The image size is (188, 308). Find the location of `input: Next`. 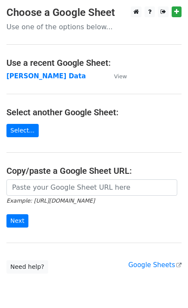

input: Next is located at coordinates (17, 220).